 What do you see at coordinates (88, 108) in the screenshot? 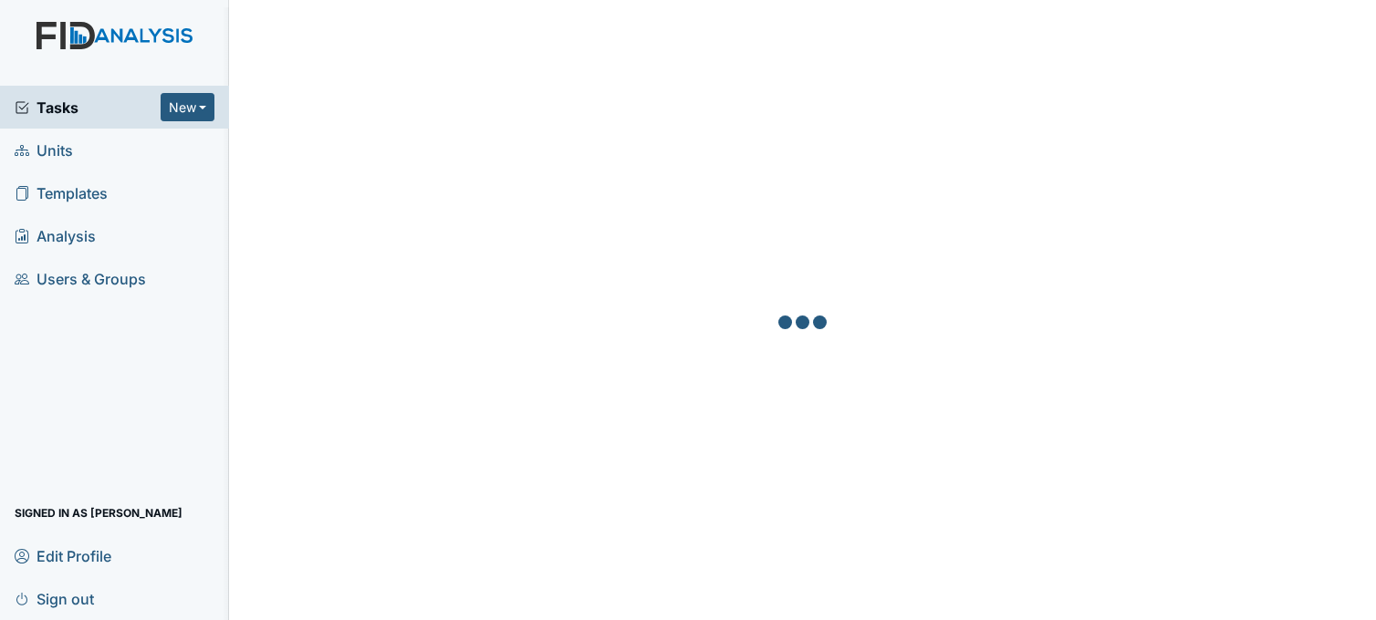
I see `a: Tasks` at bounding box center [88, 108].